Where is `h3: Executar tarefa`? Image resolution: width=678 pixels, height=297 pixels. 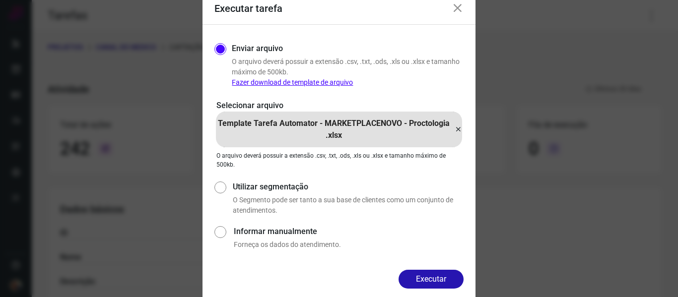
h3: Executar tarefa is located at coordinates (248, 8).